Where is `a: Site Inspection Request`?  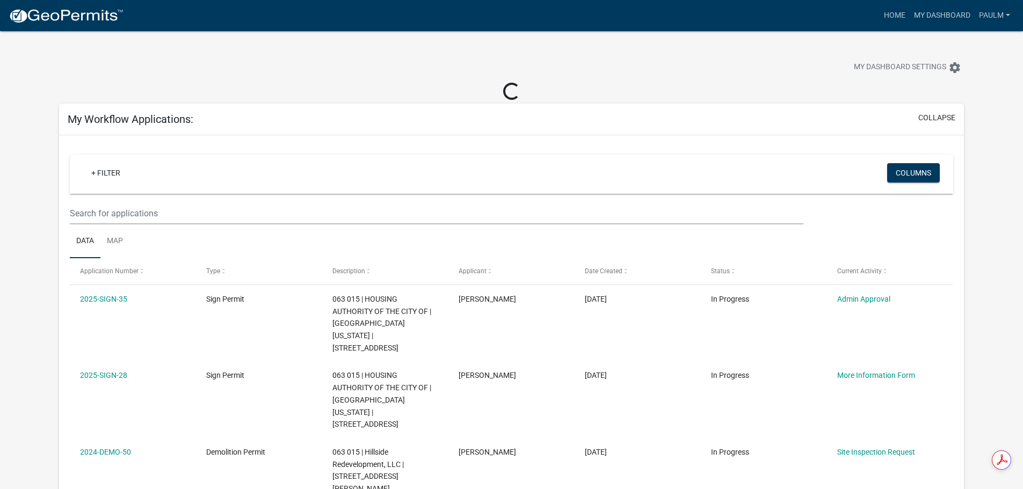
a: Site Inspection Request is located at coordinates (876, 452).